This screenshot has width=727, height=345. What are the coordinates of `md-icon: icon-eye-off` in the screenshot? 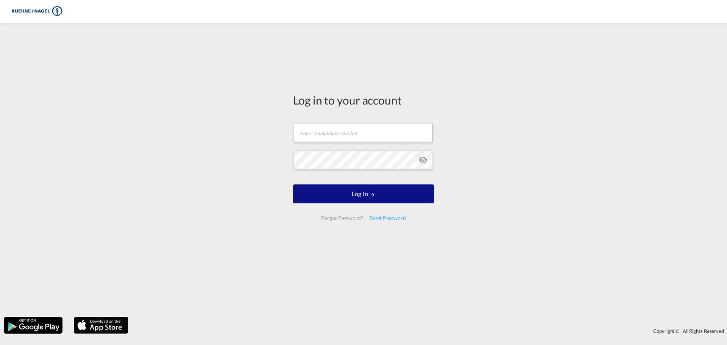 It's located at (423, 160).